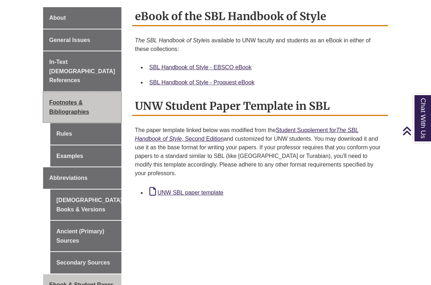 This screenshot has width=431, height=285. I want to click on a: General Issues, so click(82, 40).